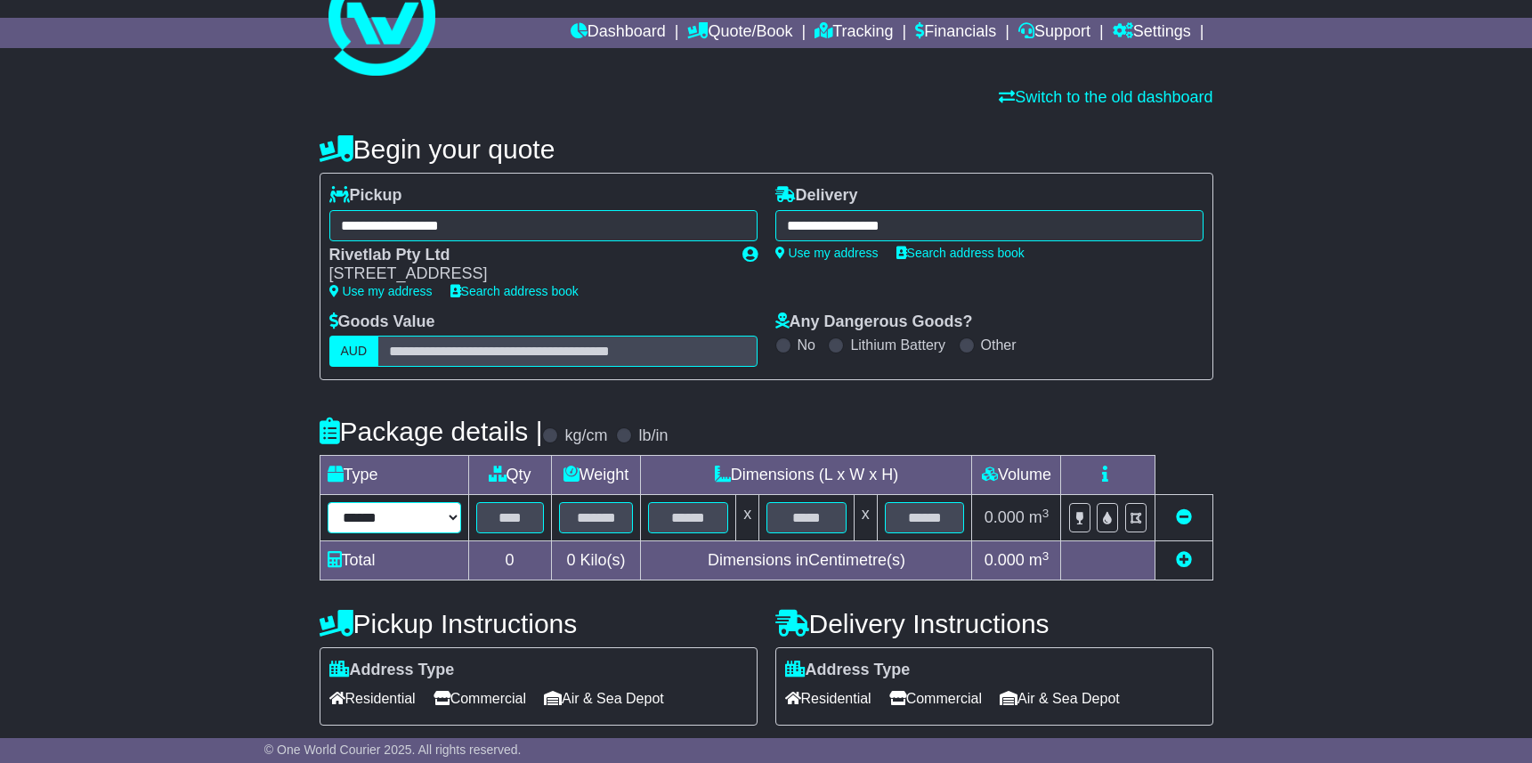  I want to click on label: AUD, so click(354, 351).